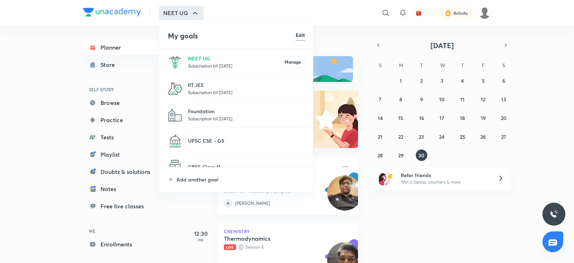 The width and height of the screenshot is (574, 263). I want to click on h4: My goals, so click(232, 36).